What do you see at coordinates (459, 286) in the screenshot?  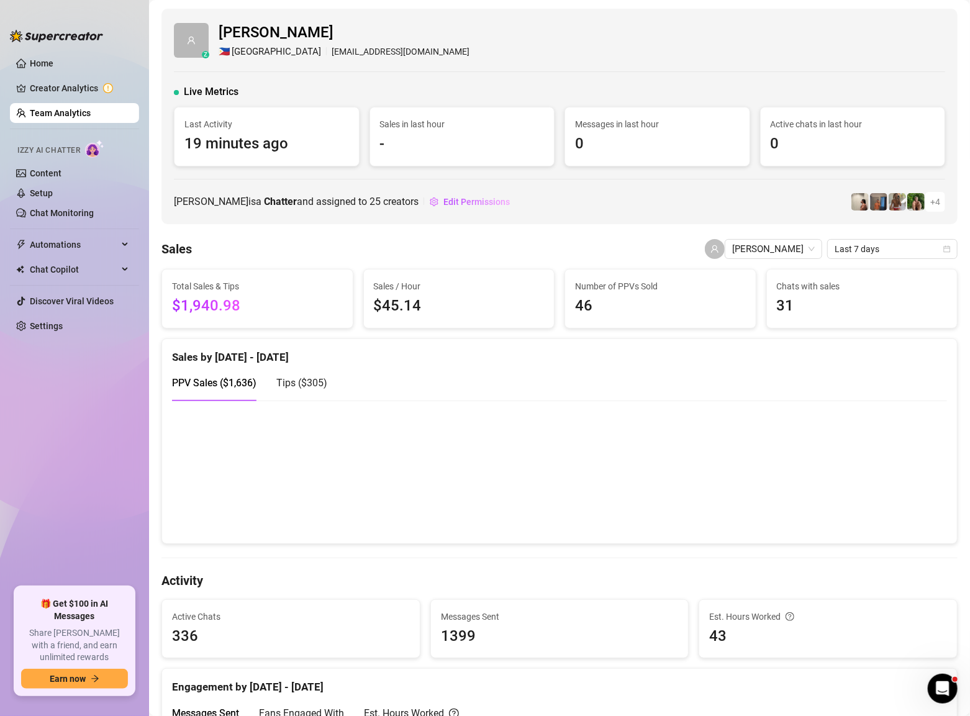 I see `span: Sales / Hour` at bounding box center [459, 286].